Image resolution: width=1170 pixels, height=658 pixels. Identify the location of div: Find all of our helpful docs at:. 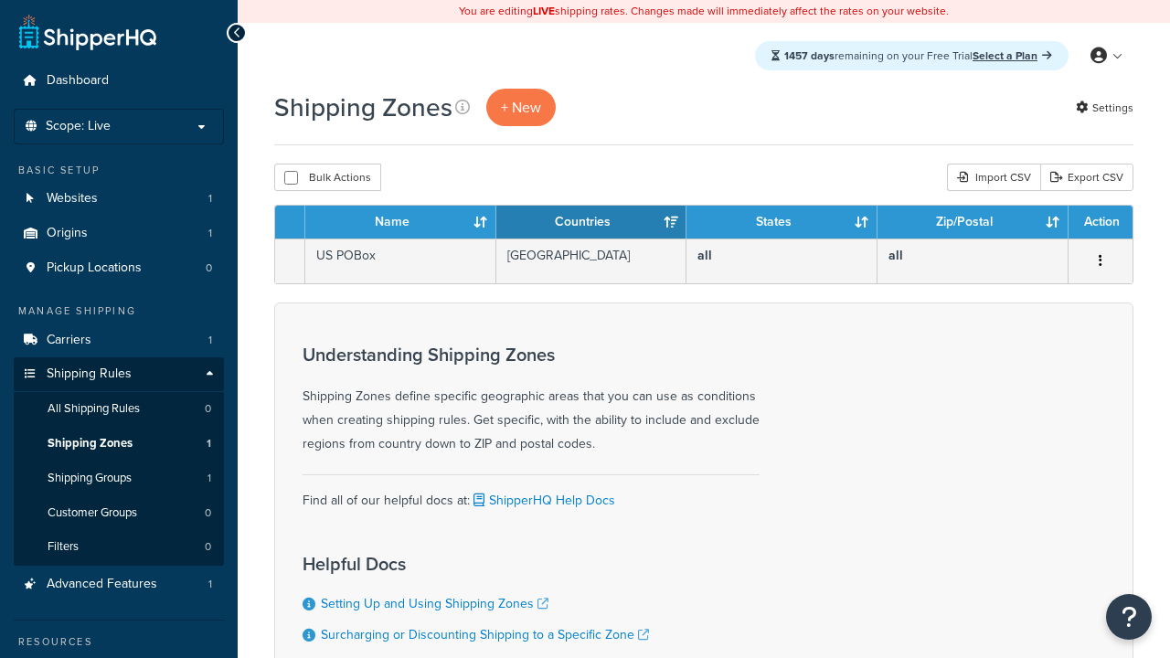
(531, 494).